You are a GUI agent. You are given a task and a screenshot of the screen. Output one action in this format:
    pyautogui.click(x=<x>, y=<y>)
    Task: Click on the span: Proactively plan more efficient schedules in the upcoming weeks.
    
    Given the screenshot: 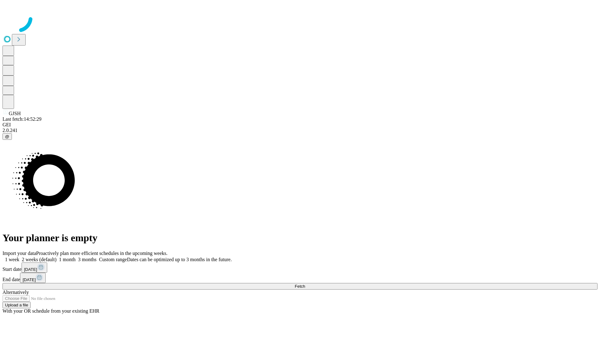 What is the action you would take?
    pyautogui.click(x=102, y=253)
    